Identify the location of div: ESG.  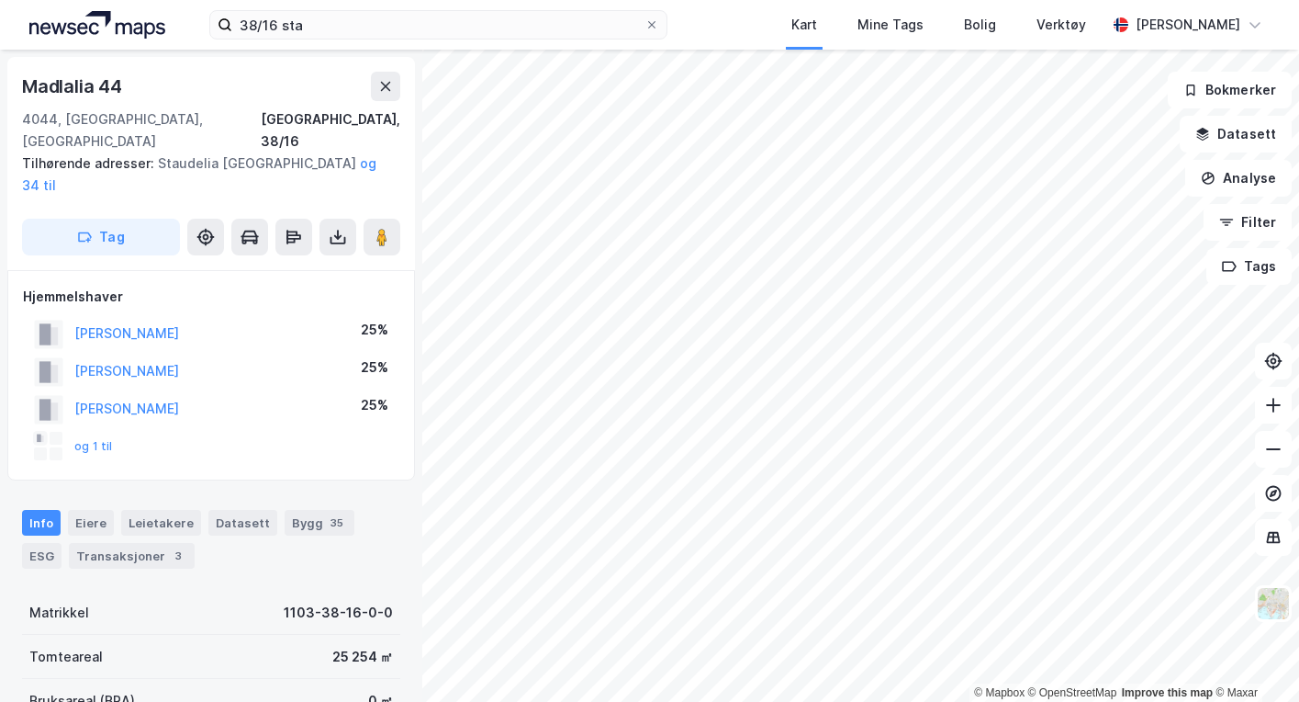
(41, 556).